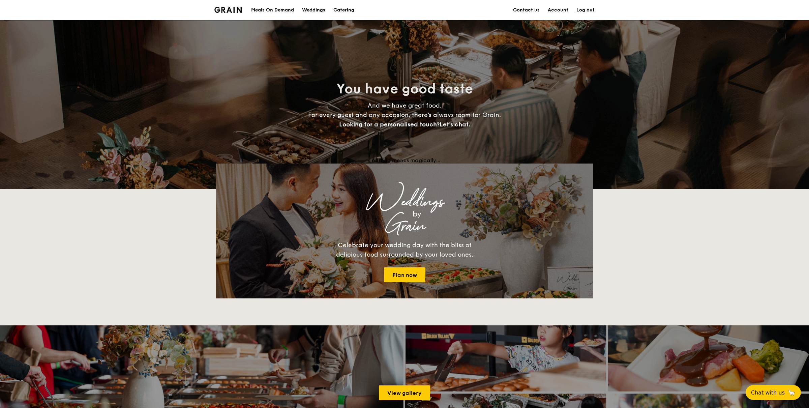 Image resolution: width=809 pixels, height=408 pixels. I want to click on div: Loading menus magically..., so click(404, 160).